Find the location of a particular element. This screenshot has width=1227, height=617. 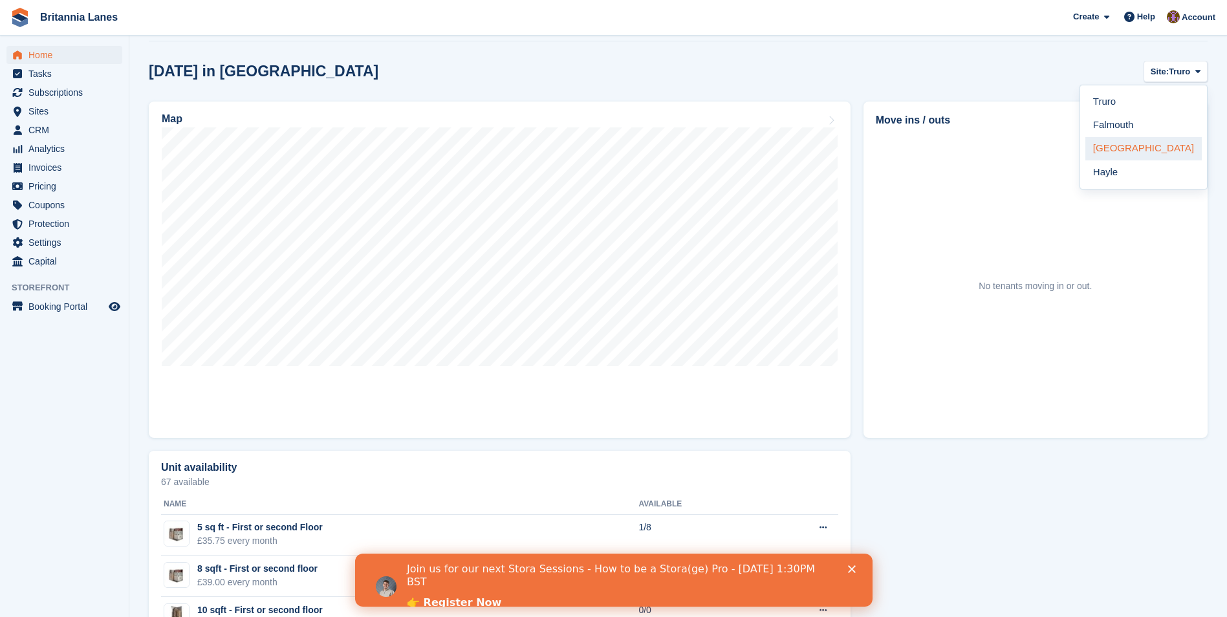

img: Profile image for Bradley is located at coordinates (31, 33).